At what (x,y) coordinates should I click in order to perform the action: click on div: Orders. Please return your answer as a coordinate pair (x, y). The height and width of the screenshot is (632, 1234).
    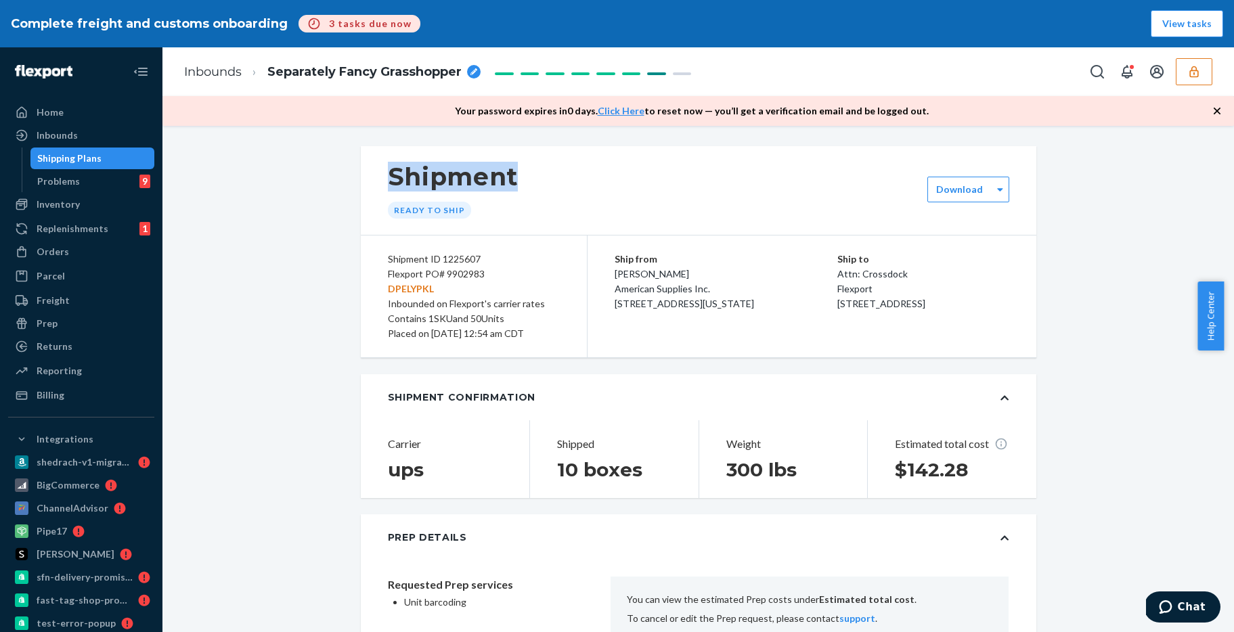
    Looking at the image, I should click on (53, 252).